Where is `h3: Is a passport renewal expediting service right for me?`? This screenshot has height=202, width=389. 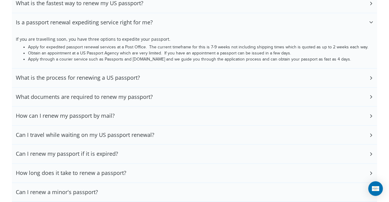 h3: Is a passport renewal expediting service right for me? is located at coordinates (84, 22).